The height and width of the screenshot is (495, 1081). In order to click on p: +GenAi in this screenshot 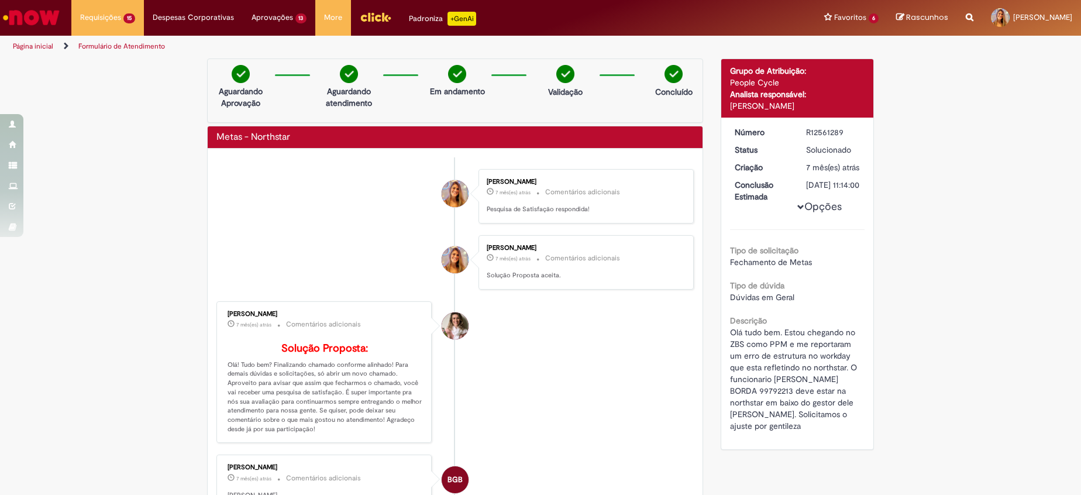, I will do `click(461, 19)`.